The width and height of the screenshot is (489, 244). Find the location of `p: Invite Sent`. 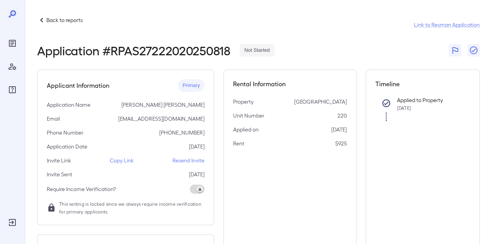

p: Invite Sent is located at coordinates (60, 174).